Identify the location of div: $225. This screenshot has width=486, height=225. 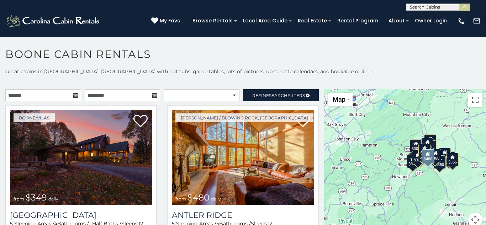
(424, 155).